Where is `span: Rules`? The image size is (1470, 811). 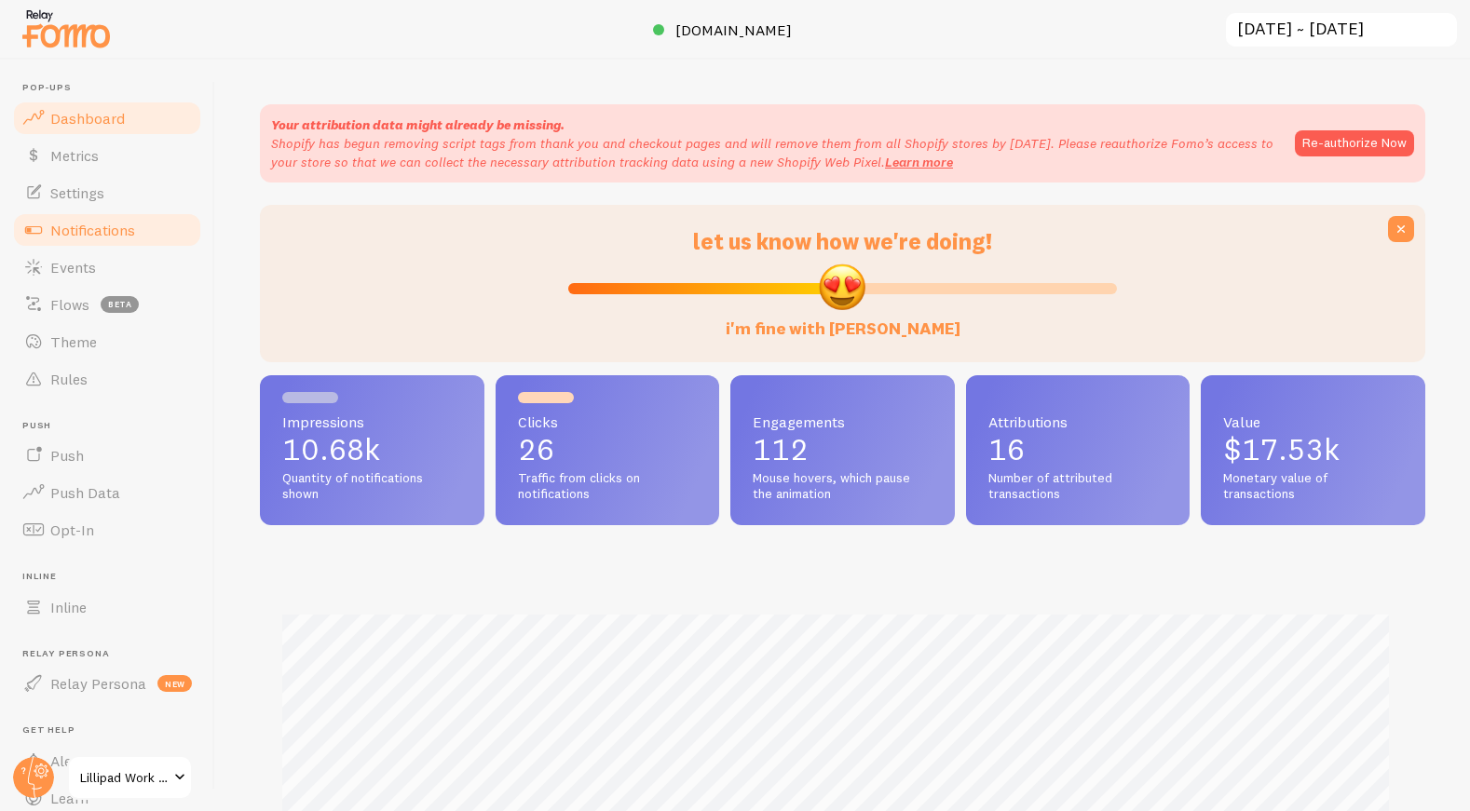
span: Rules is located at coordinates (69, 379).